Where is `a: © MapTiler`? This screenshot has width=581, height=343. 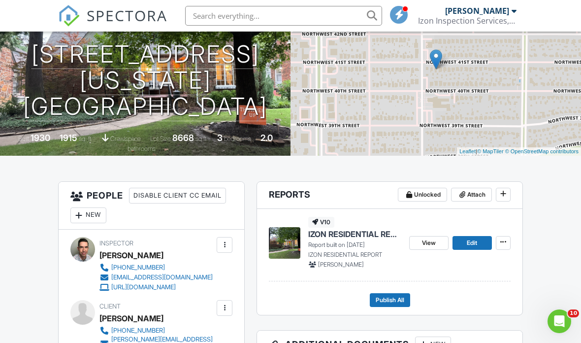 a: © MapTiler is located at coordinates (491, 151).